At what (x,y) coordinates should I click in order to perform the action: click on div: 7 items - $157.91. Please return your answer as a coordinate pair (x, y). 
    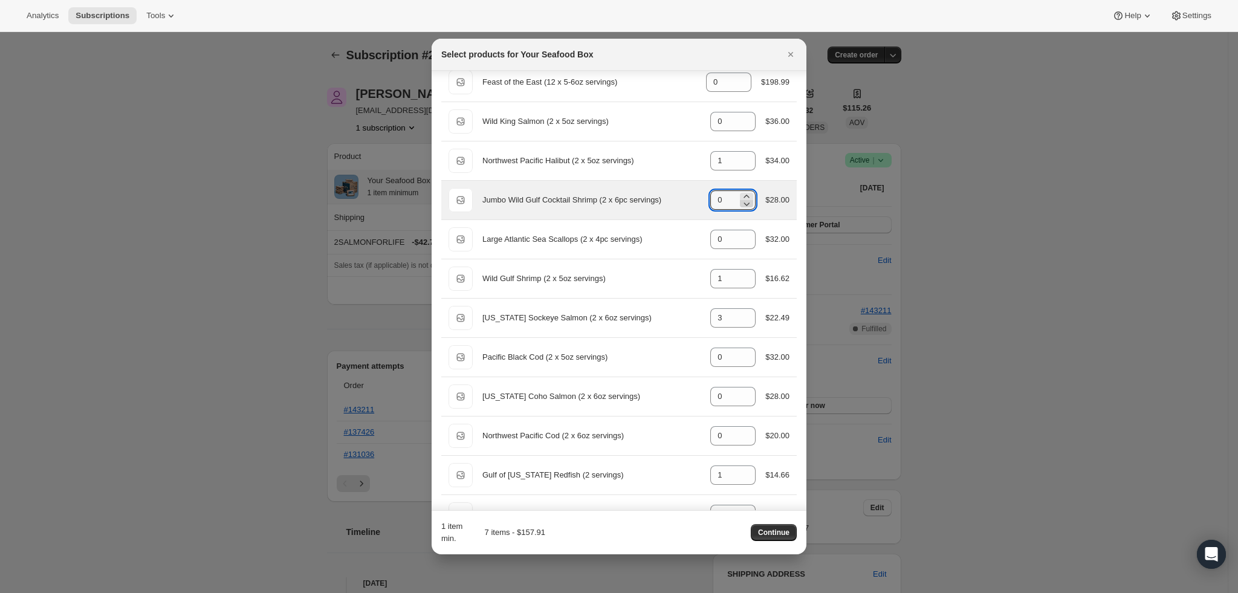
    Looking at the image, I should click on (509, 533).